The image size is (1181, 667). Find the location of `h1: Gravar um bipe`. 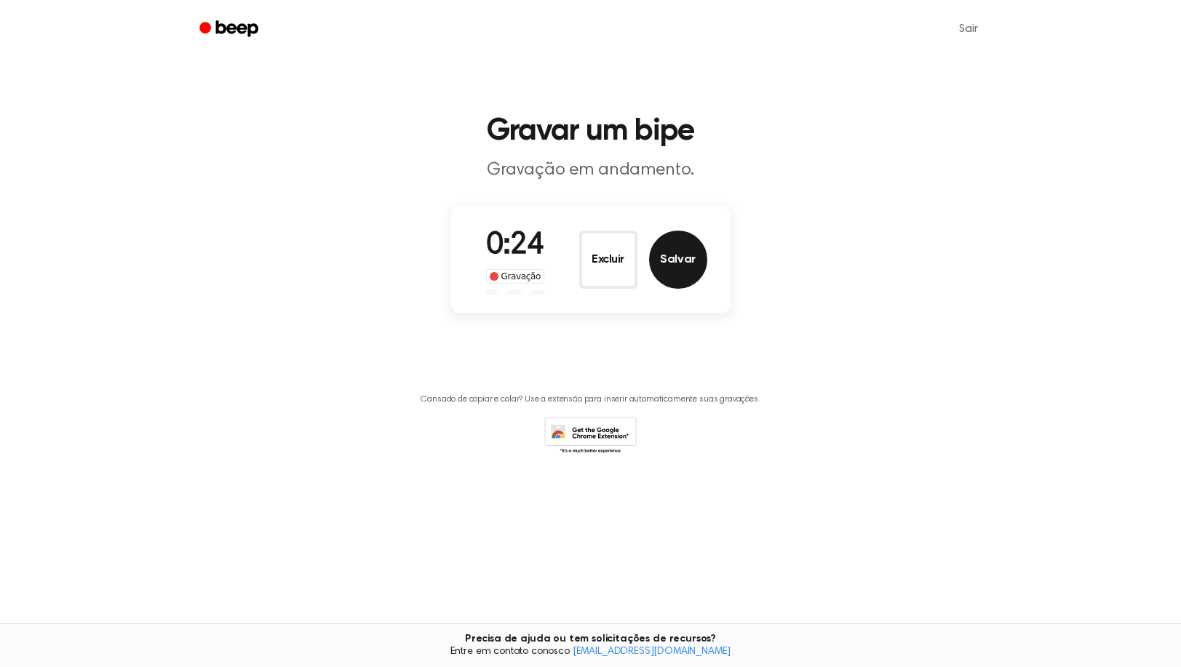

h1: Gravar um bipe is located at coordinates (591, 132).